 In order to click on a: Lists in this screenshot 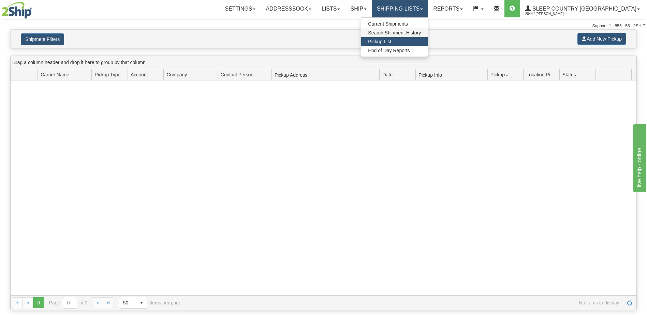, I will do `click(331, 9)`.